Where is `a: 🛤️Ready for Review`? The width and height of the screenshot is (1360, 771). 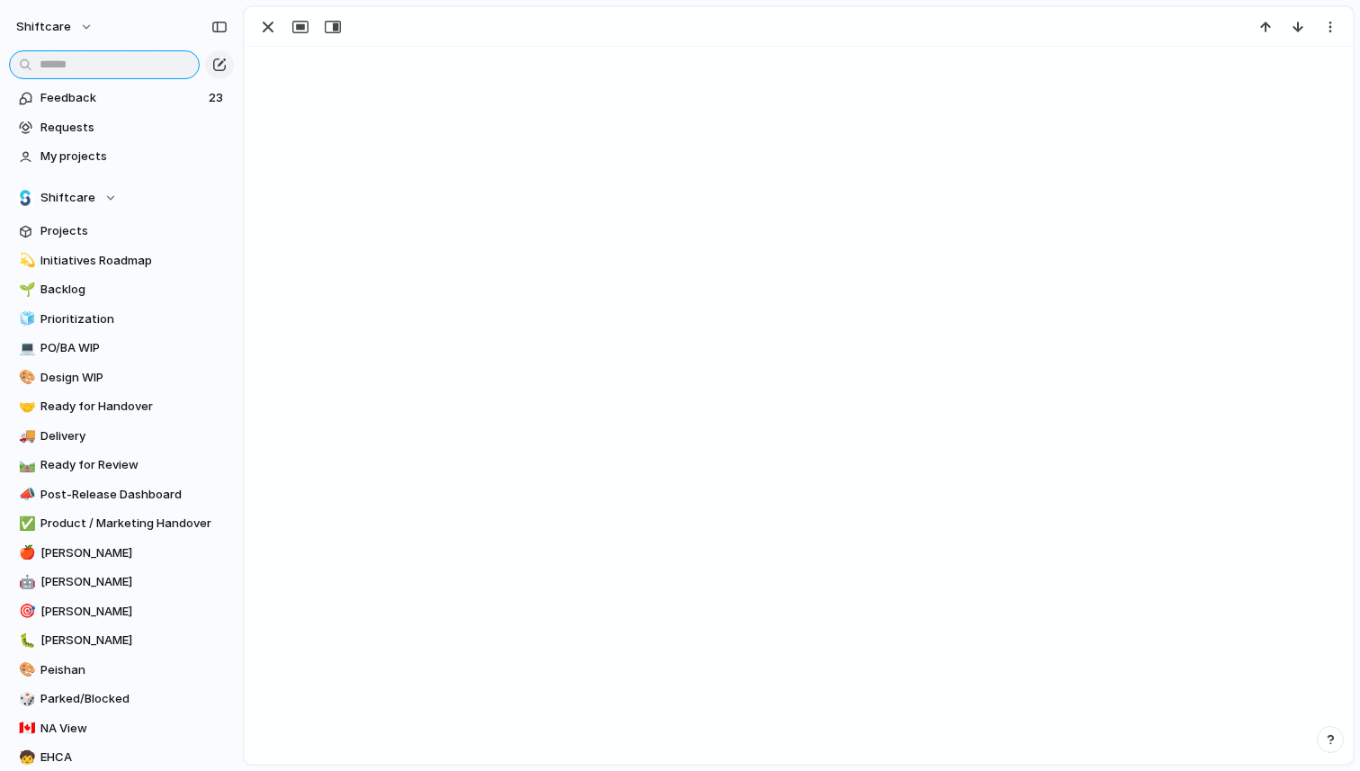 a: 🛤️Ready for Review is located at coordinates (121, 465).